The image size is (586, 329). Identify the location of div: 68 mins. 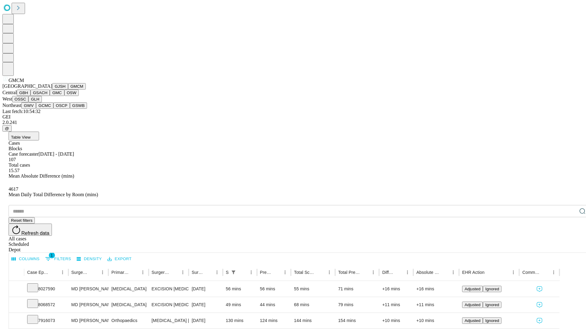
(313, 305).